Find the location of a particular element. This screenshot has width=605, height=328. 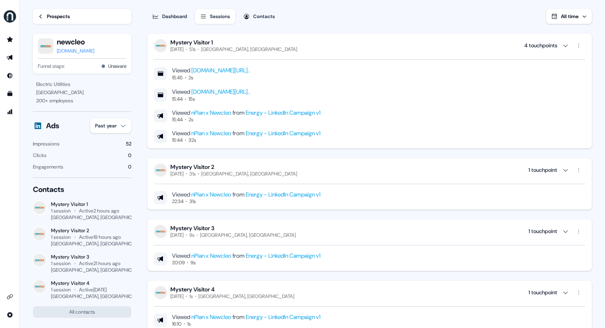

button: Contacts is located at coordinates (259, 16).